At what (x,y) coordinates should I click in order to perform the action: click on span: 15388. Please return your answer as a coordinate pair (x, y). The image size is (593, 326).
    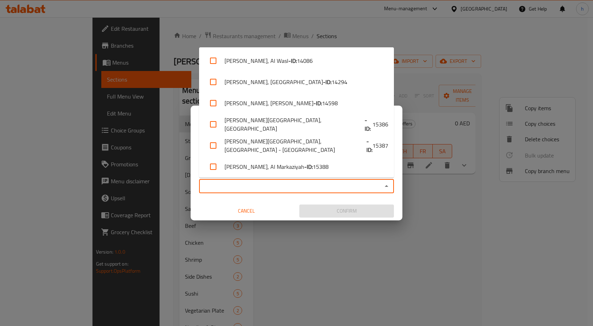
    Looking at the image, I should click on (320, 167).